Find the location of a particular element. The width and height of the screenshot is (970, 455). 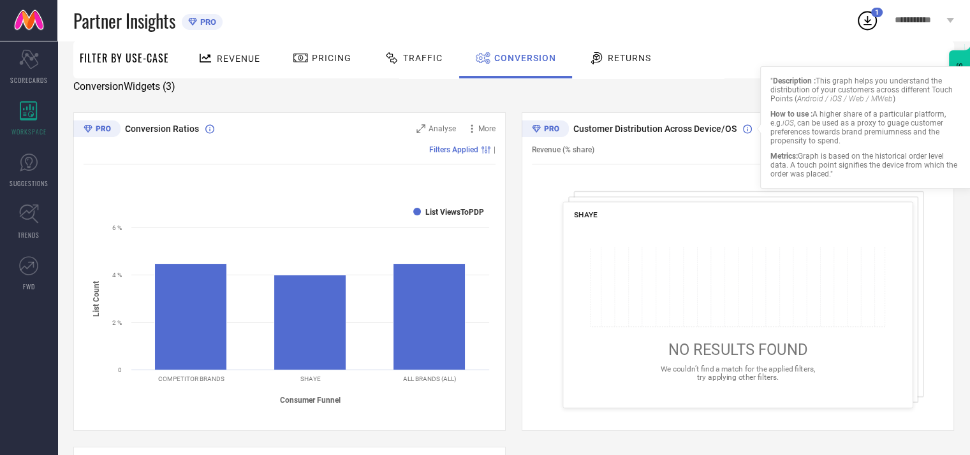

span: NO RESULTS FOUND is located at coordinates (738, 350).